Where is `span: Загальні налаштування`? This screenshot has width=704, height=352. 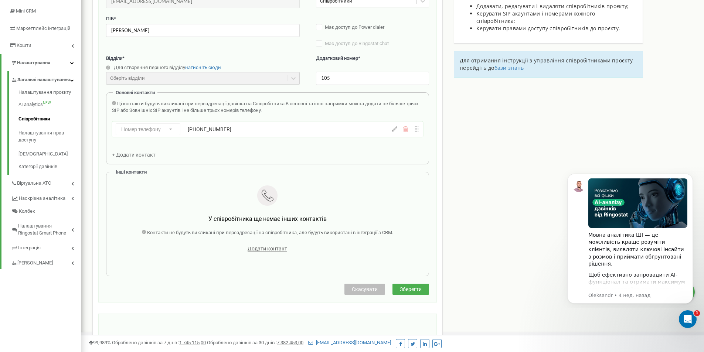
span: Загальні налаштування is located at coordinates (44, 80).